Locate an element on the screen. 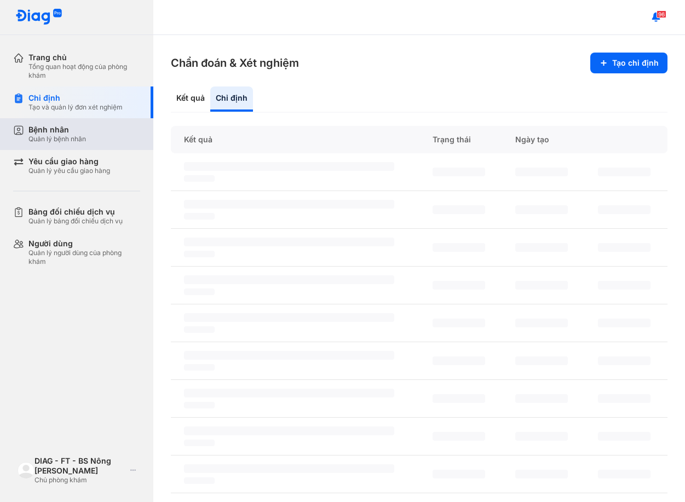  div: Ngày tạo is located at coordinates (543, 140).